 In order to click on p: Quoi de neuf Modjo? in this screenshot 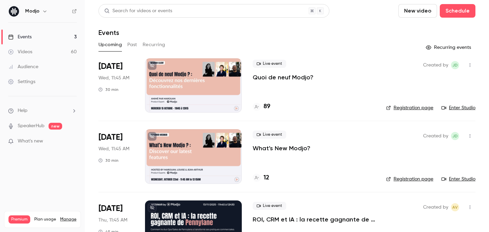, I will do `click(283, 77)`.